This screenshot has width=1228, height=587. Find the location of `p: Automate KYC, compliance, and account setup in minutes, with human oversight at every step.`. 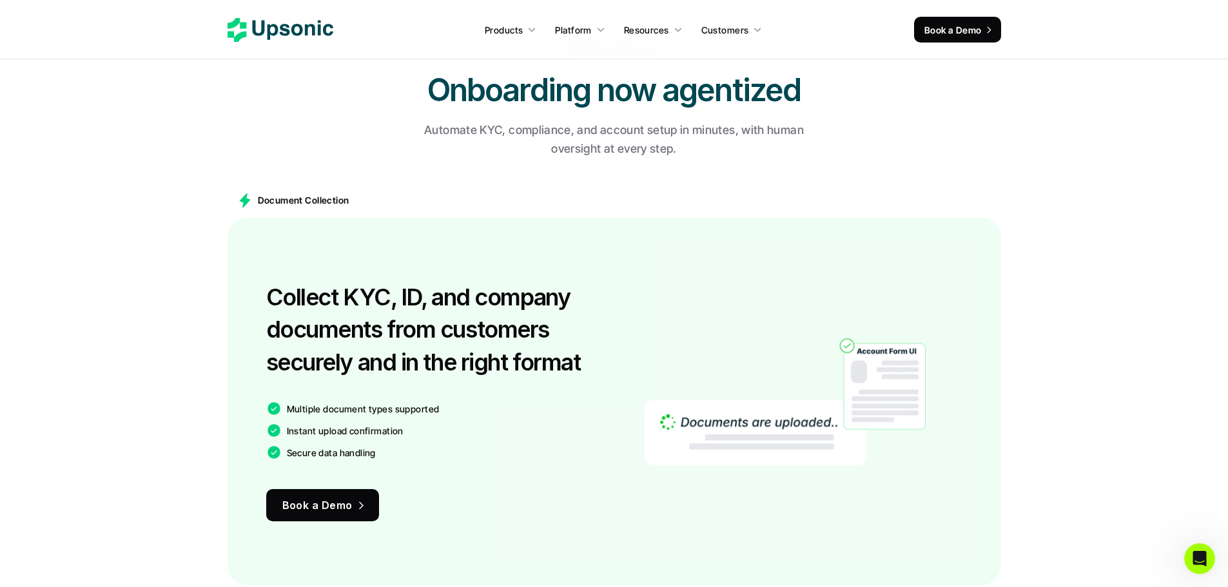

p: Automate KYC, compliance, and account setup in minutes, with human oversight at every step. is located at coordinates (614, 140).